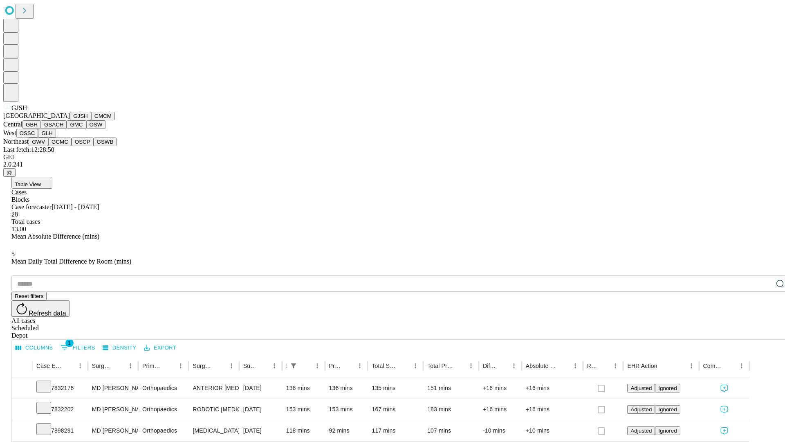  Describe the element at coordinates (304, 388) in the screenshot. I see `div: 136 mins` at that location.